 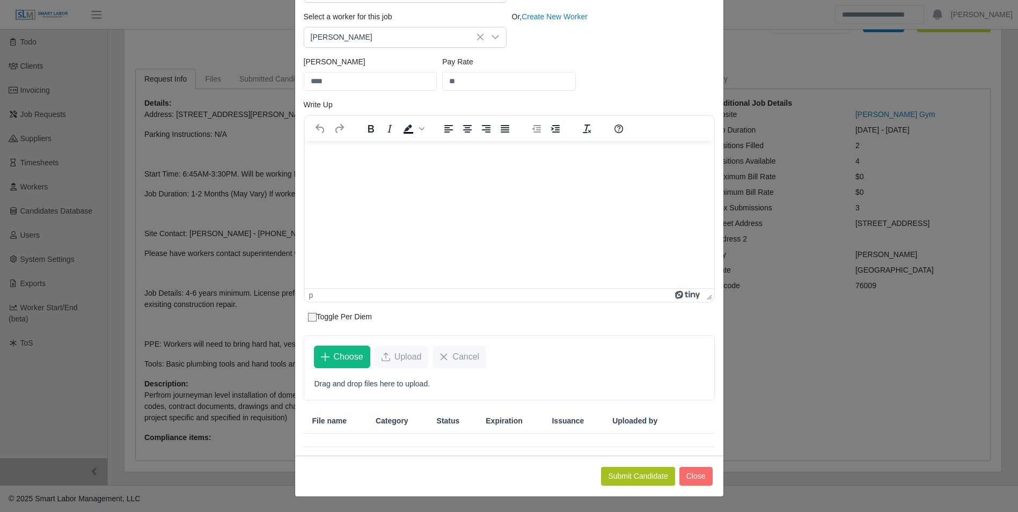 What do you see at coordinates (505, 129) in the screenshot?
I see `button: Justify` at bounding box center [505, 129].